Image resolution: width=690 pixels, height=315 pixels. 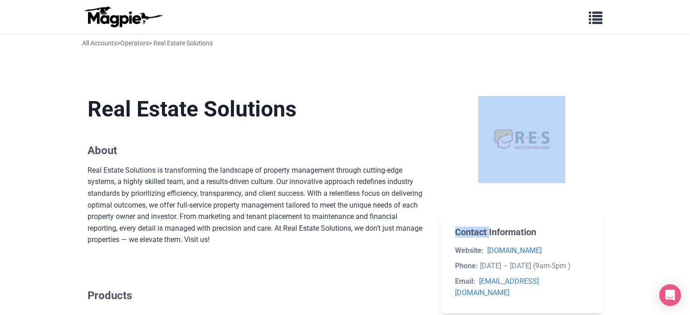 What do you see at coordinates (99, 43) in the screenshot?
I see `a: All Accounts` at bounding box center [99, 43].